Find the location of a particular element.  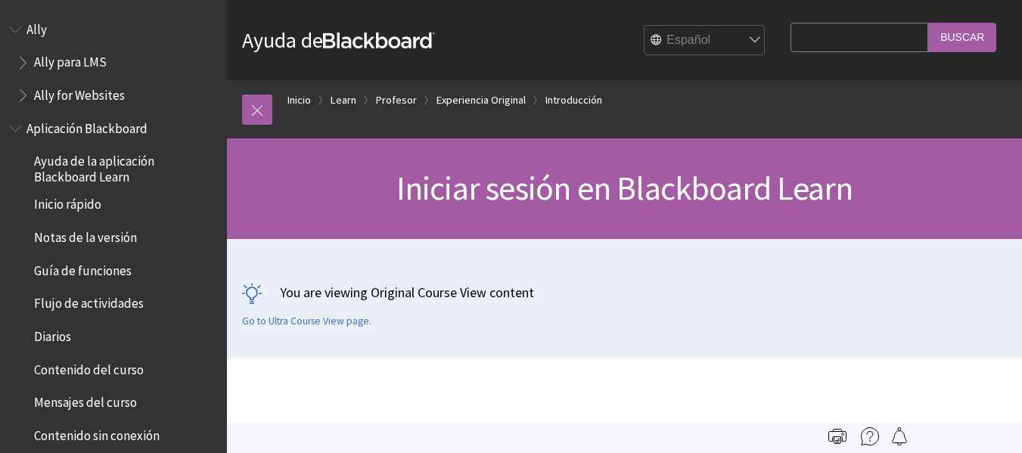

span: Contenido del curso is located at coordinates (89, 367).